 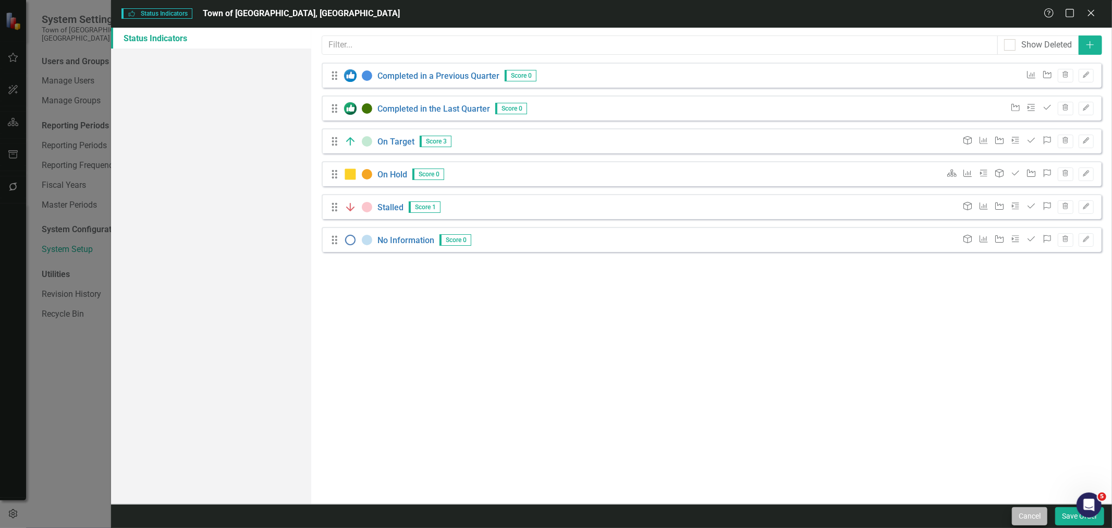 What do you see at coordinates (350, 174) in the screenshot?
I see `img: On Hold` at bounding box center [350, 174].